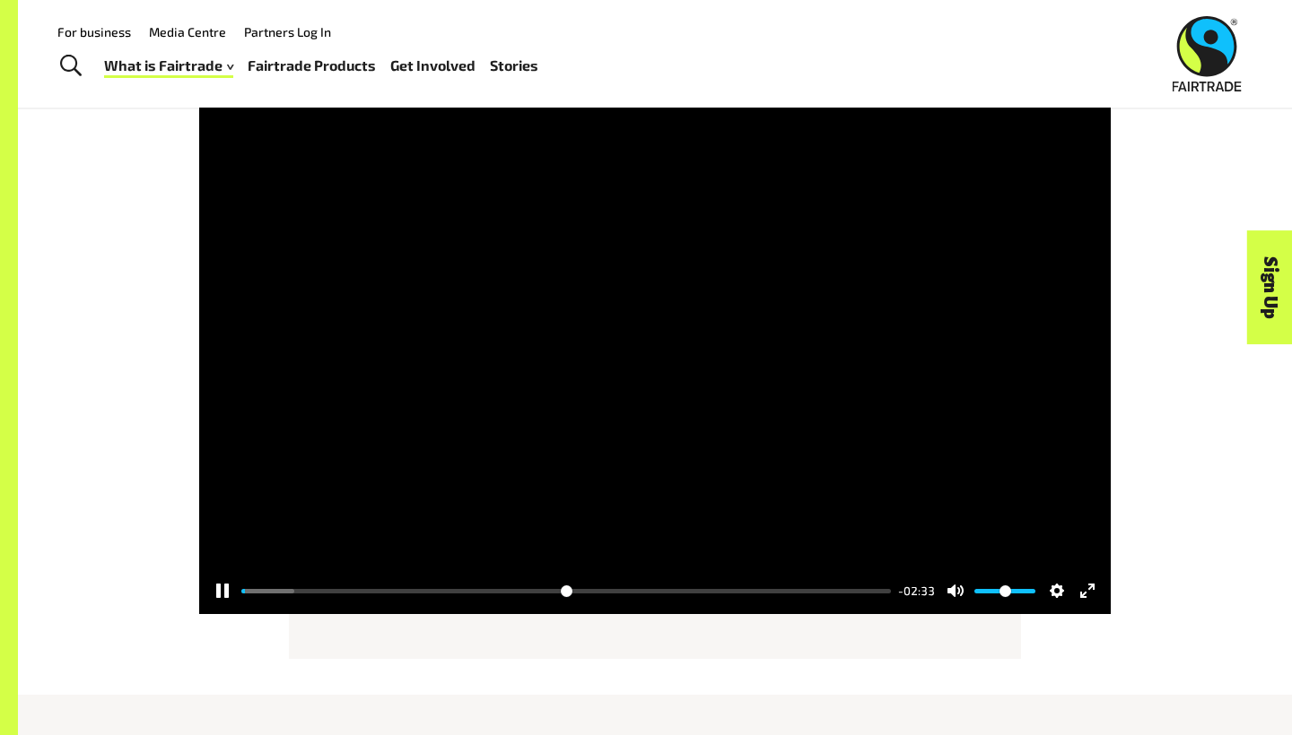 This screenshot has height=735, width=1292. Describe the element at coordinates (169, 65) in the screenshot. I see `a: What is Fairtrade` at that location.